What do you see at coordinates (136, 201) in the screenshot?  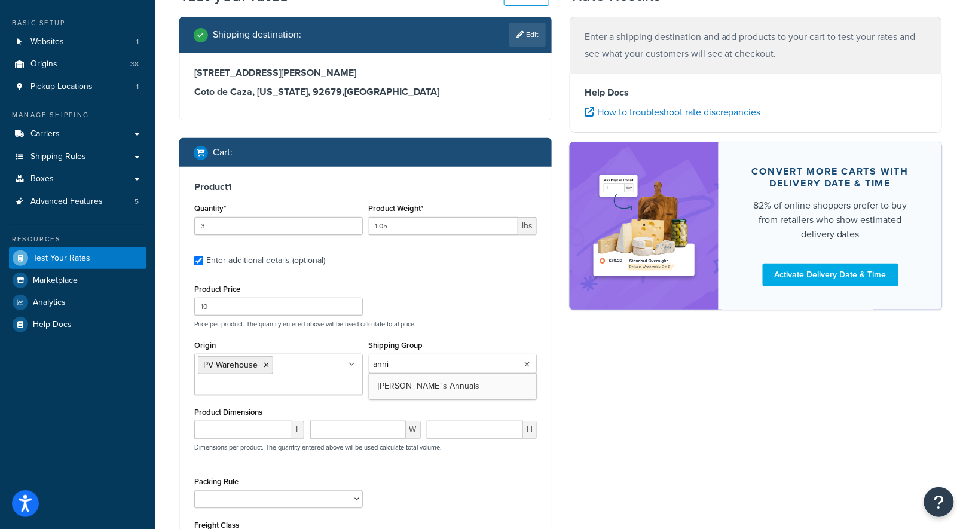 I see `span: 5` at bounding box center [136, 201].